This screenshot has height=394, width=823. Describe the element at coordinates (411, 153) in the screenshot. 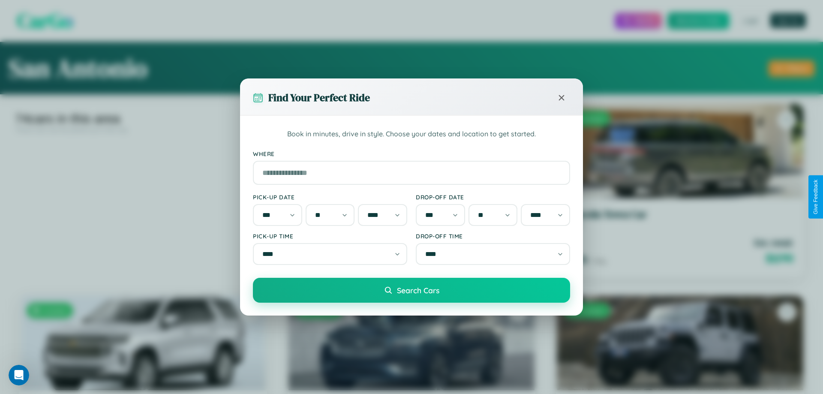

I see `label: Where` at that location.